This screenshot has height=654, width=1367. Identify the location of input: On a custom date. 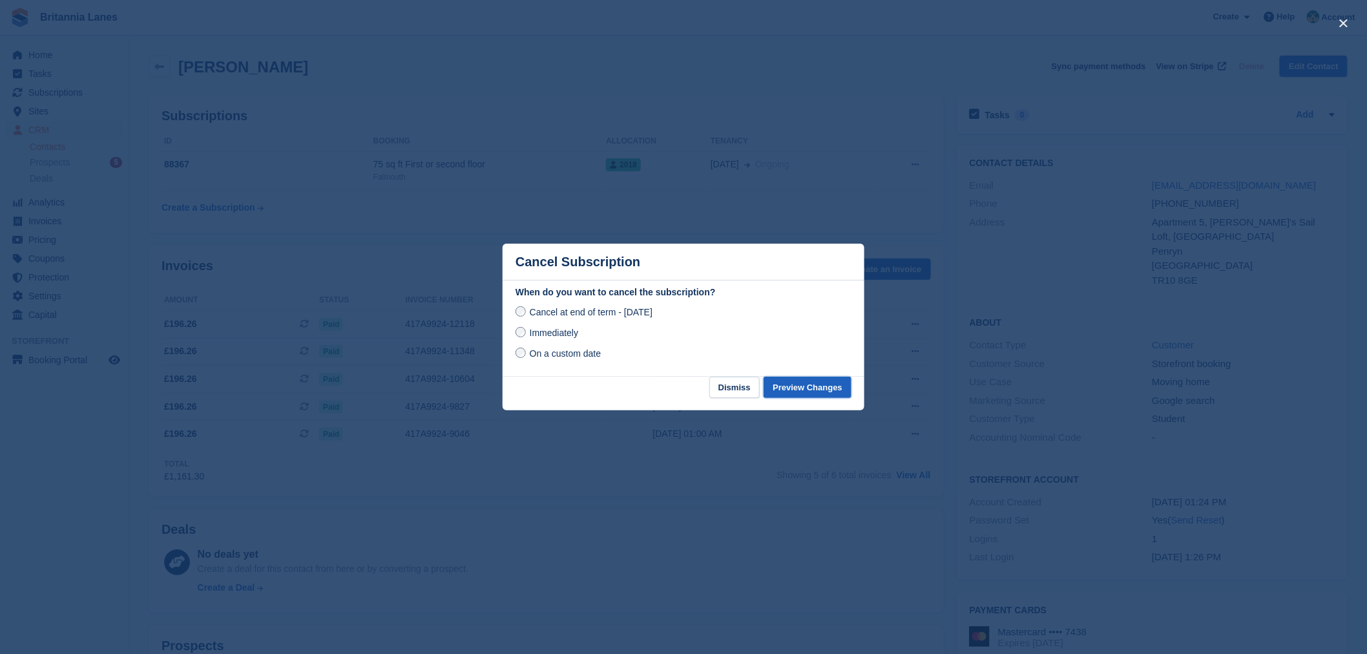
(521, 353).